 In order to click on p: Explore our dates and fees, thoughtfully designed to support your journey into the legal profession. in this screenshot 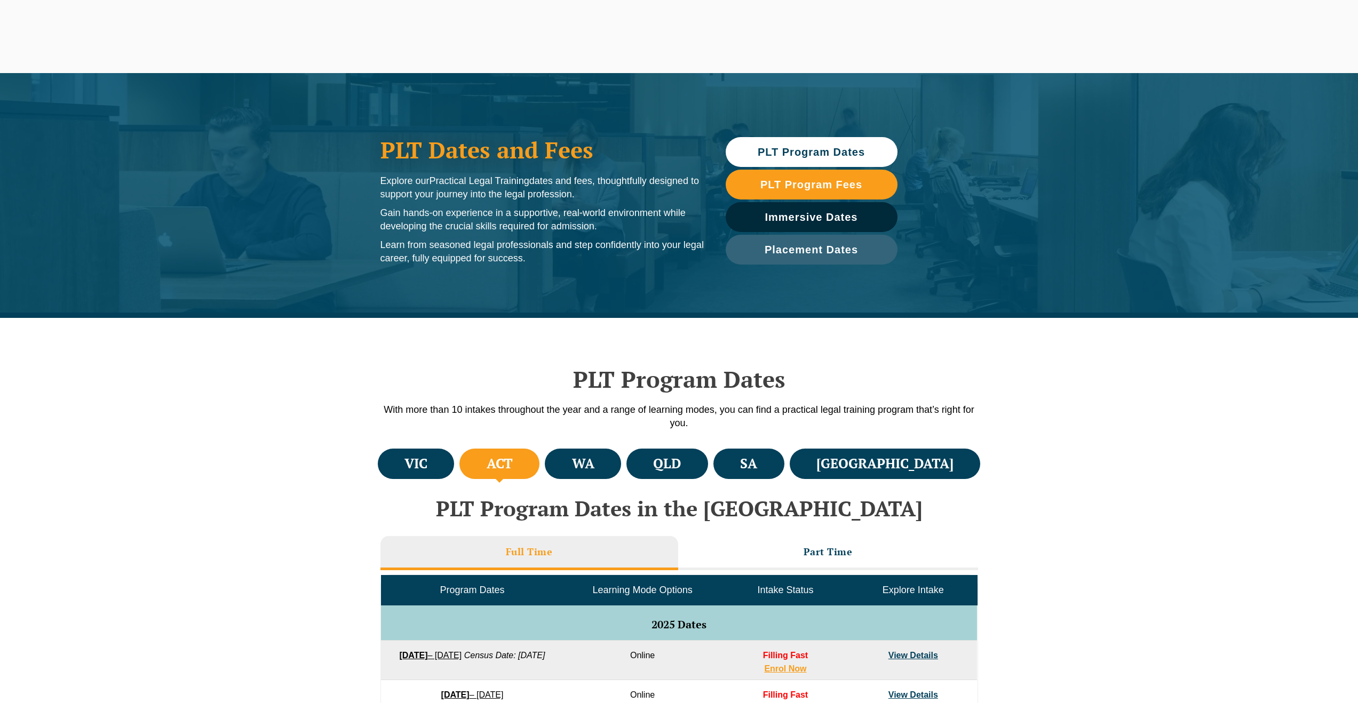, I will do `click(542, 188)`.